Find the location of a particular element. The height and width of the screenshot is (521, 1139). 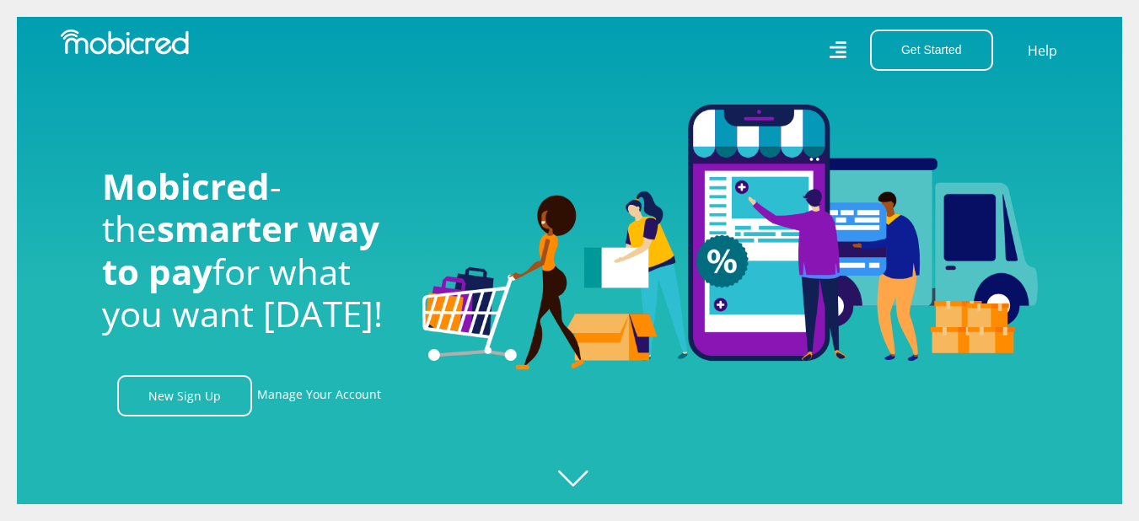

a: Help is located at coordinates (1042, 51).